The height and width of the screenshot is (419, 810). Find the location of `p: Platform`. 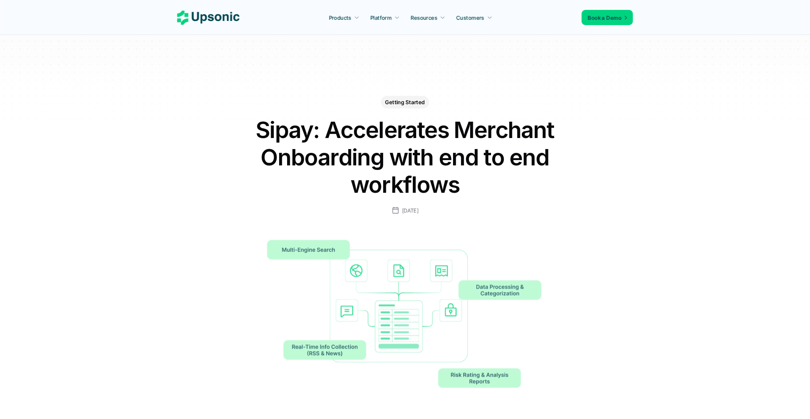

p: Platform is located at coordinates (381, 17).